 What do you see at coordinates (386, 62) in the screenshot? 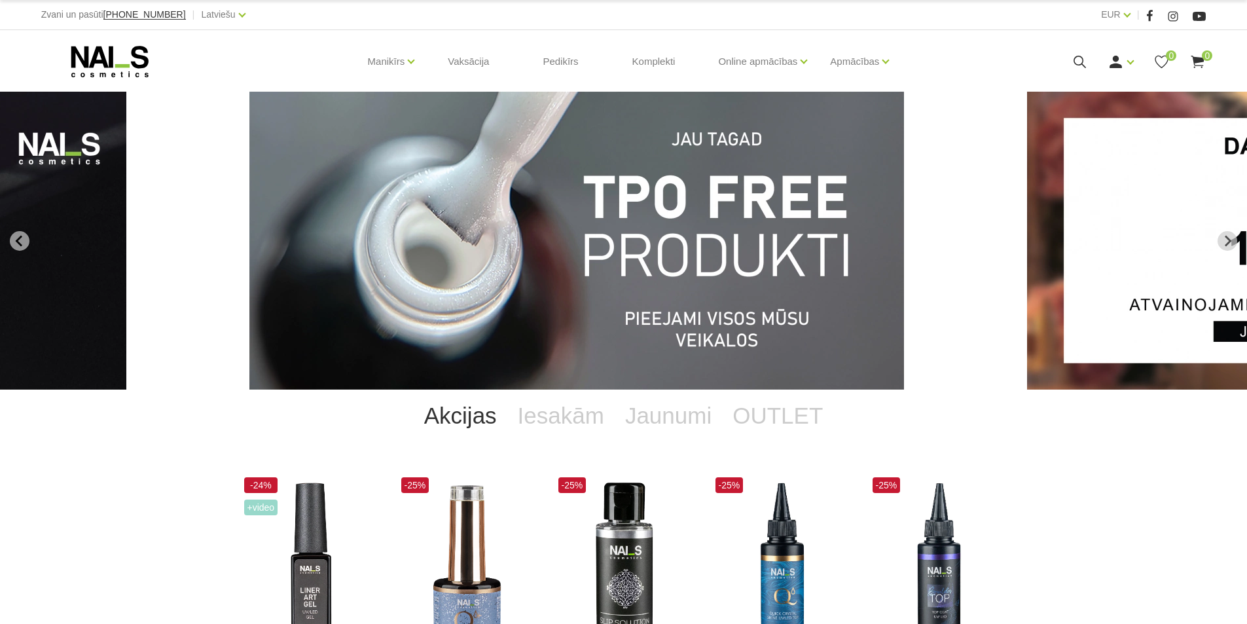
I see `a: Manikīrs` at bounding box center [386, 62].